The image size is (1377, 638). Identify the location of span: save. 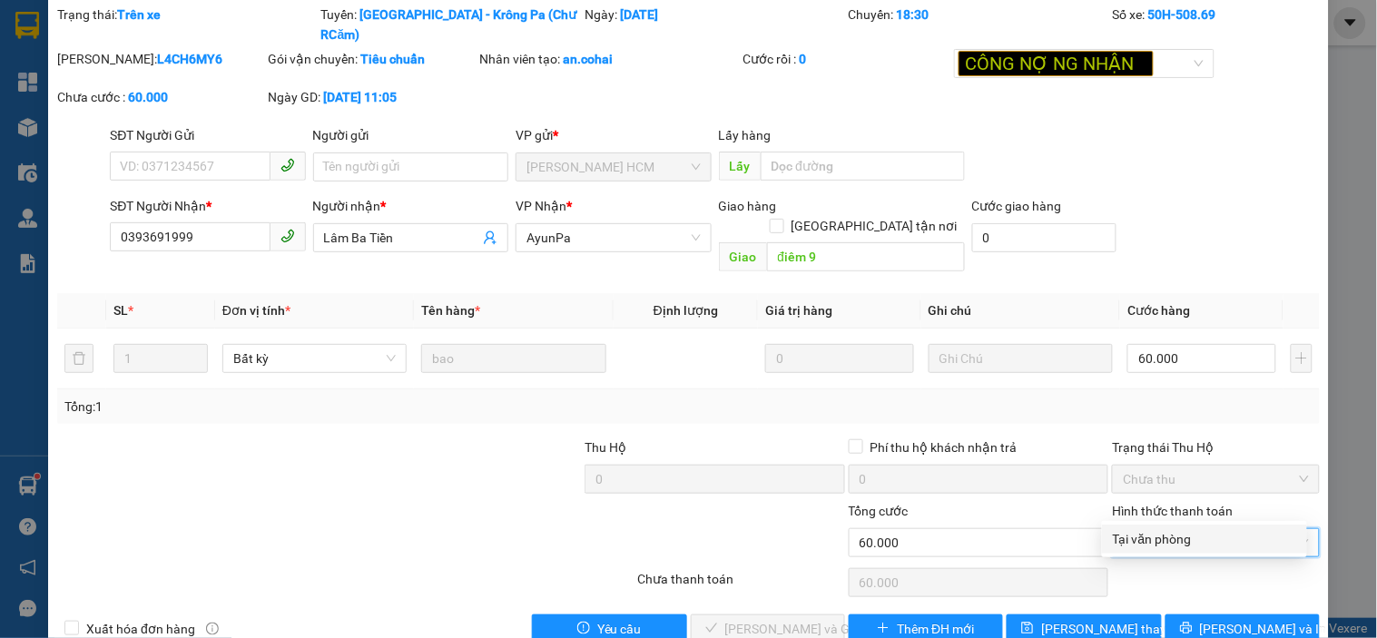
(1027, 629).